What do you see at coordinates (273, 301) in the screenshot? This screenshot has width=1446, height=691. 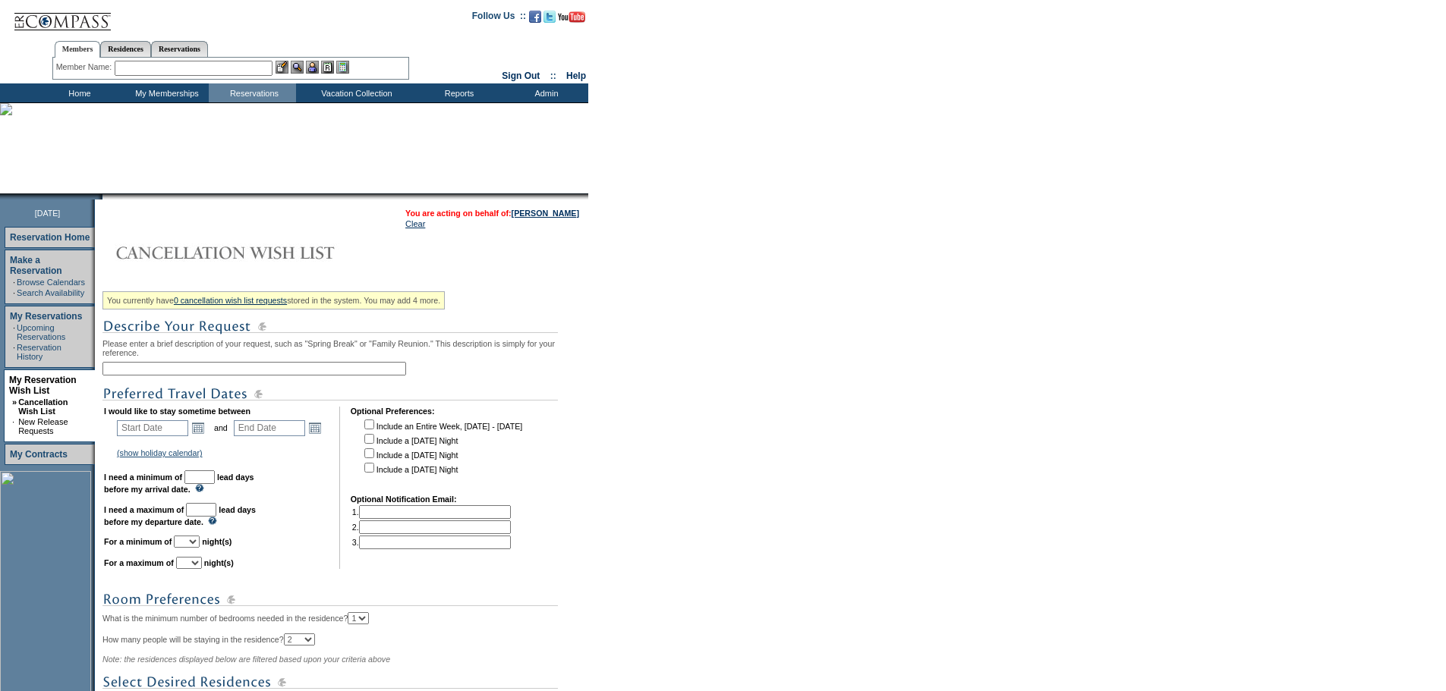 I see `div: You currently have stored in the system. You may add 4 more.` at bounding box center [273, 301].